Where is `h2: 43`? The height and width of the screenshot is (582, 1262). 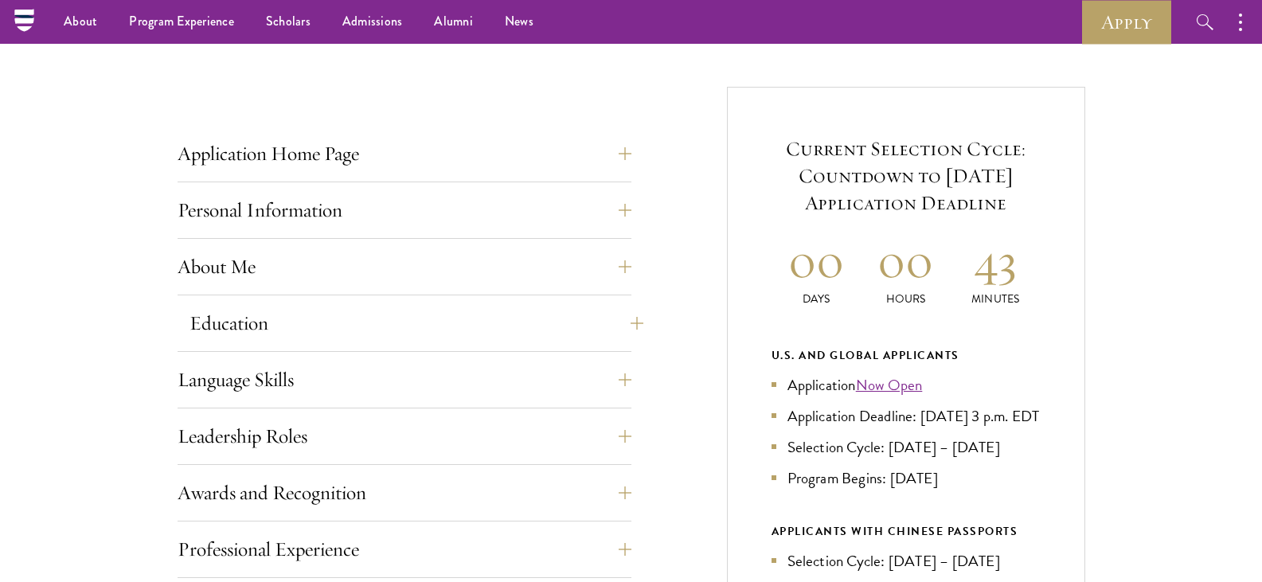
h2: 43 is located at coordinates (996, 260).